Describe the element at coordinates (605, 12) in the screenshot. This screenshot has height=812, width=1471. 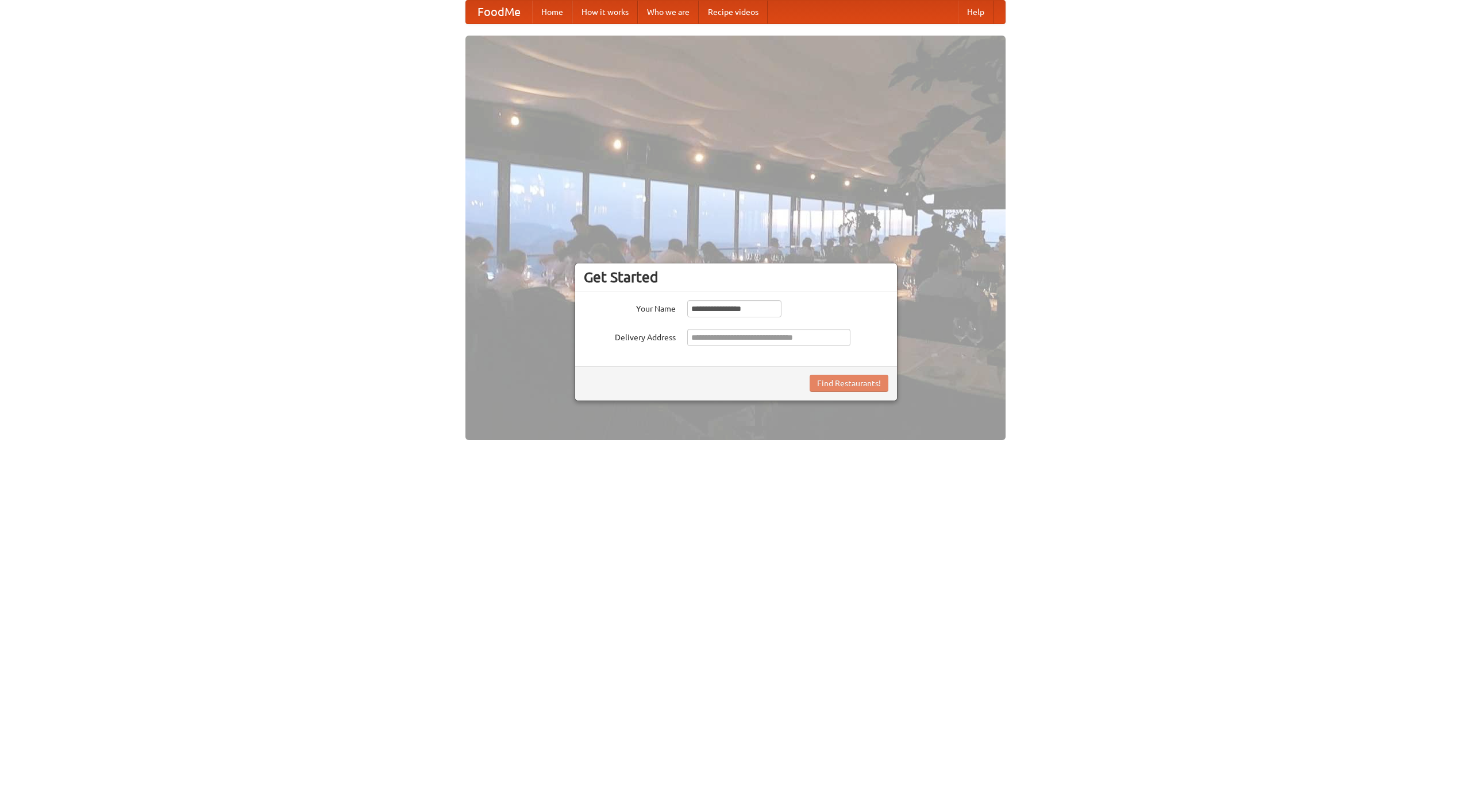
I see `a: How it works` at that location.